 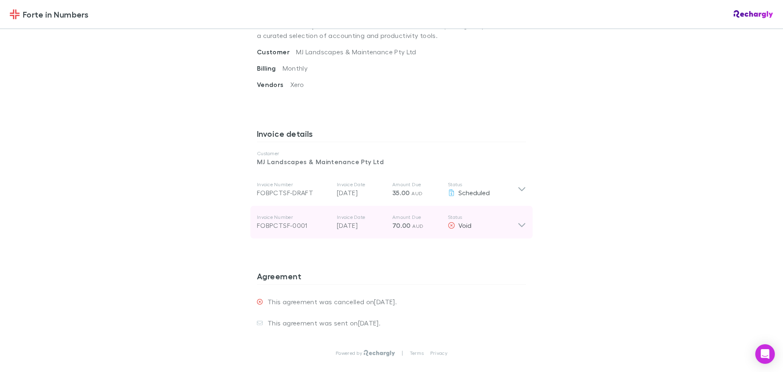 What do you see at coordinates (392, 153) in the screenshot?
I see `p: Customer` at bounding box center [392, 153].